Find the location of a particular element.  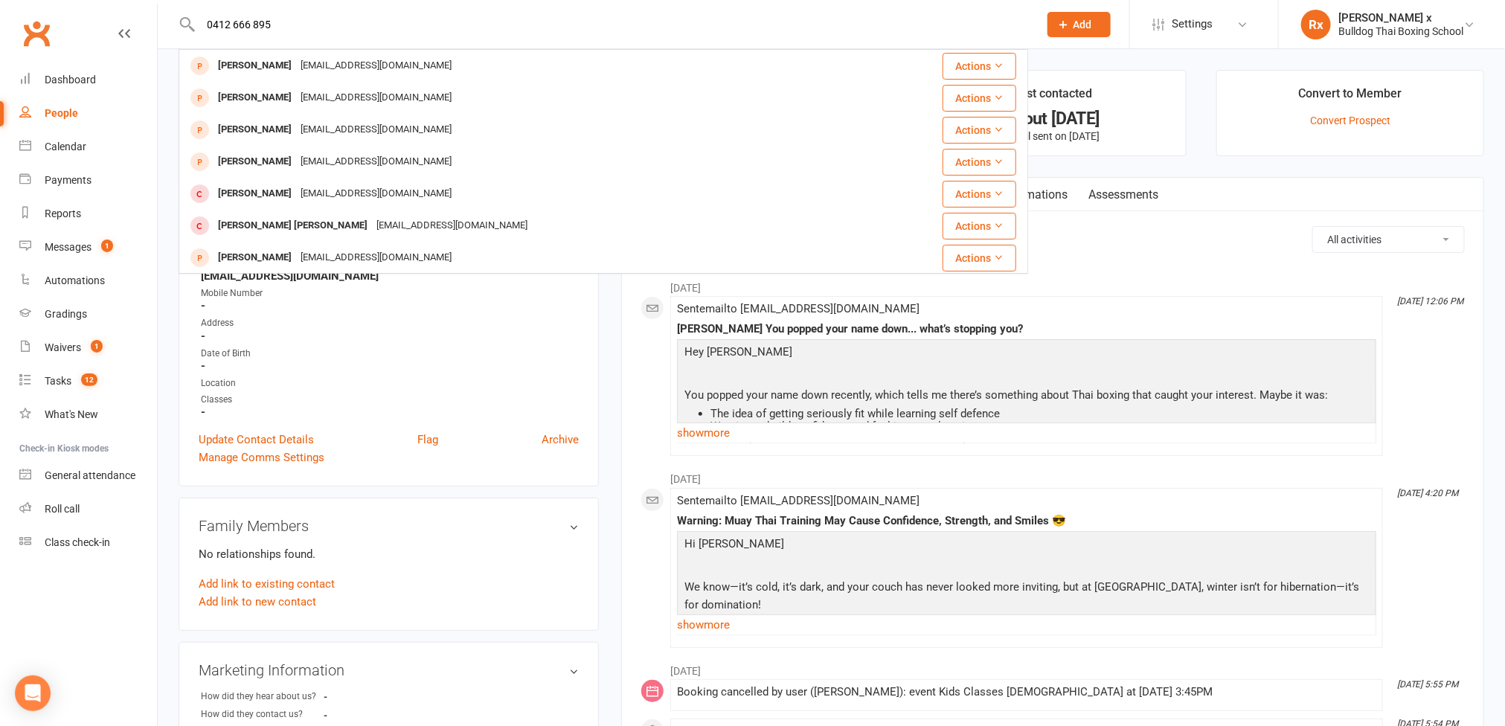

li: Wanting to build confidence and feel in control again. is located at coordinates (1042, 426).